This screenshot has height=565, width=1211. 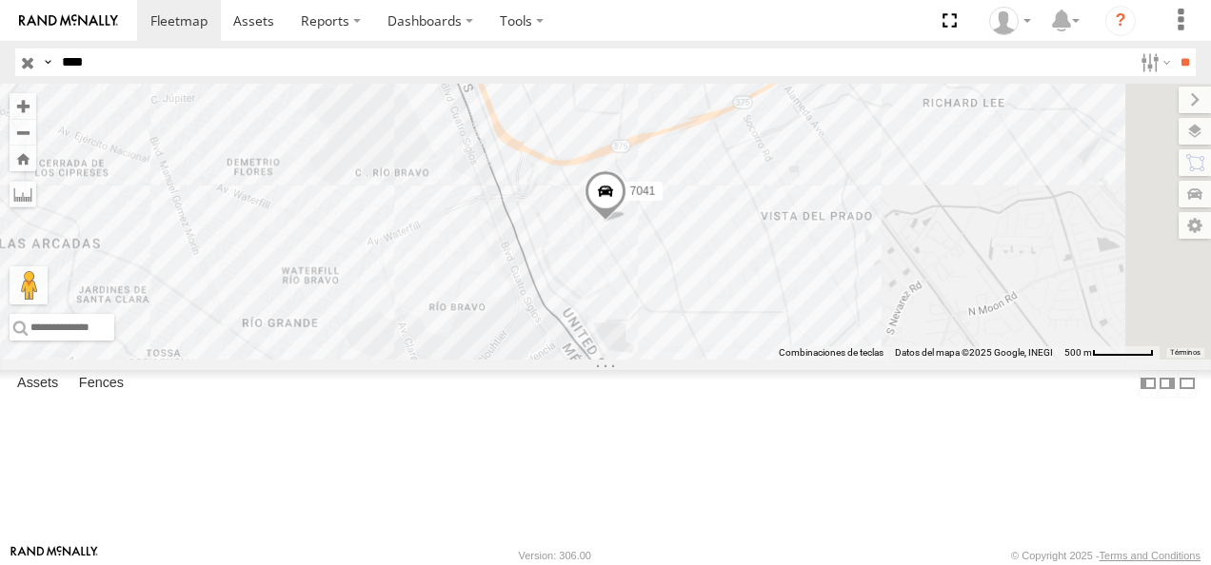 I want to click on button: Escala del mapa: 500 m por 61 píxeles, so click(x=1109, y=353).